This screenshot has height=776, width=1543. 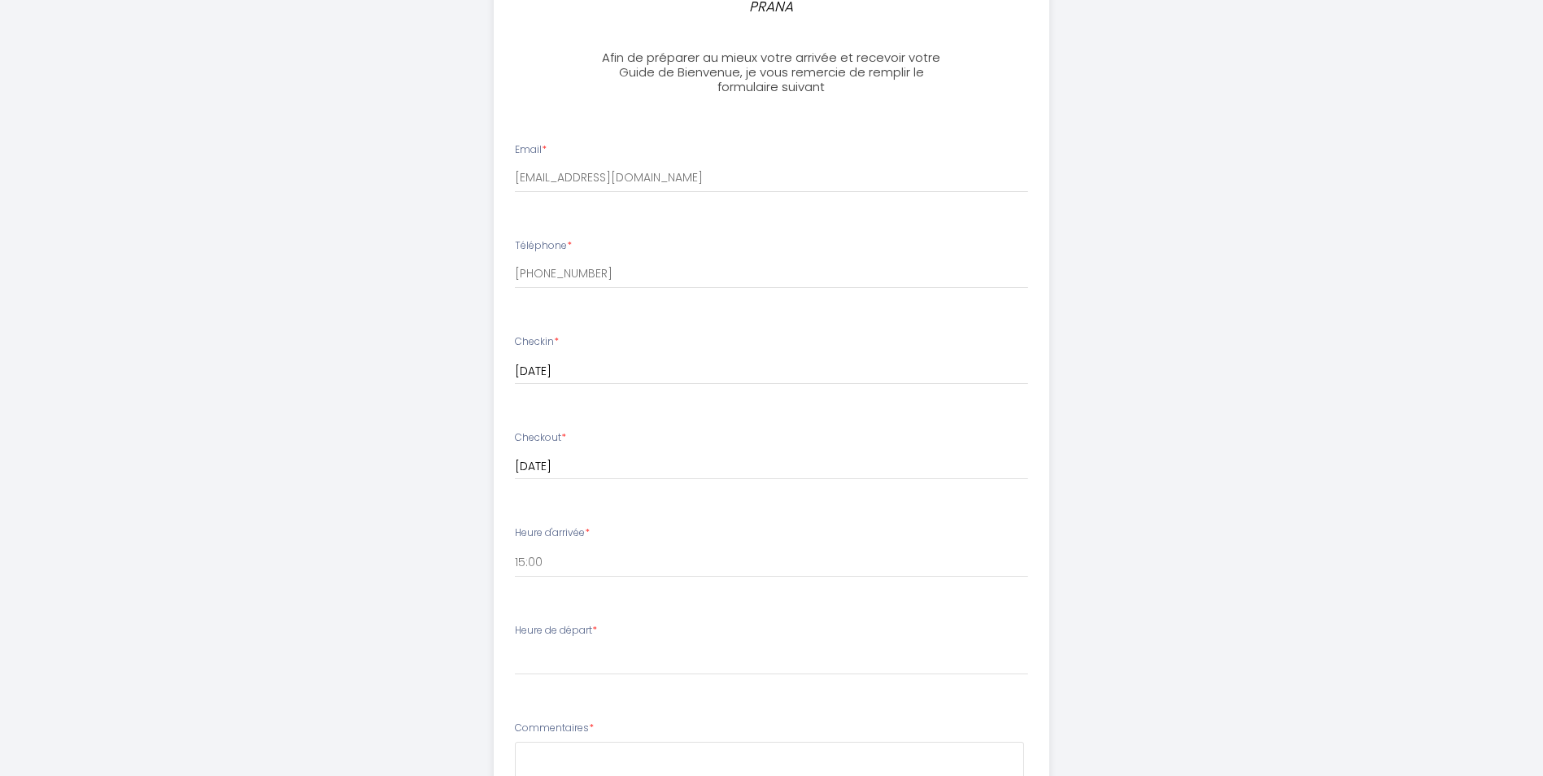 What do you see at coordinates (537, 342) in the screenshot?
I see `label: Checkin` at bounding box center [537, 342].